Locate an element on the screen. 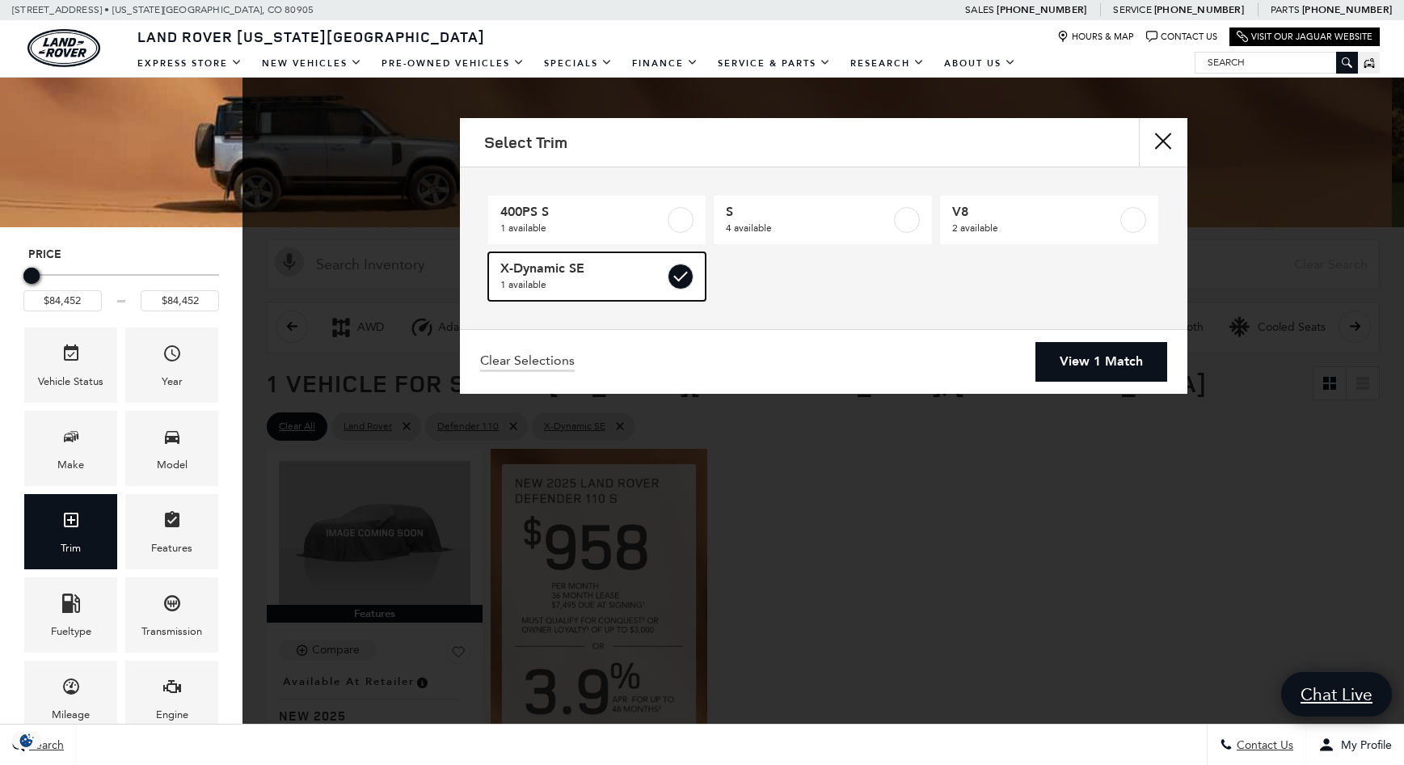 Image resolution: width=1404 pixels, height=765 pixels. a: Hours & Map is located at coordinates (1095, 36).